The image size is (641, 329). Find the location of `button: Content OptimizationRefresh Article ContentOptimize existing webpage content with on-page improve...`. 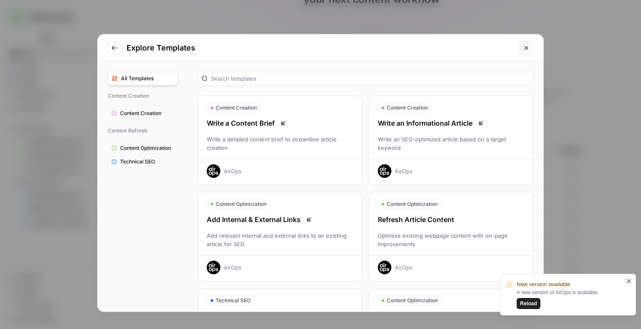

button: Content OptimizationRefresh Article ContentOptimize existing webpage content with on-page improve... is located at coordinates (451, 236).